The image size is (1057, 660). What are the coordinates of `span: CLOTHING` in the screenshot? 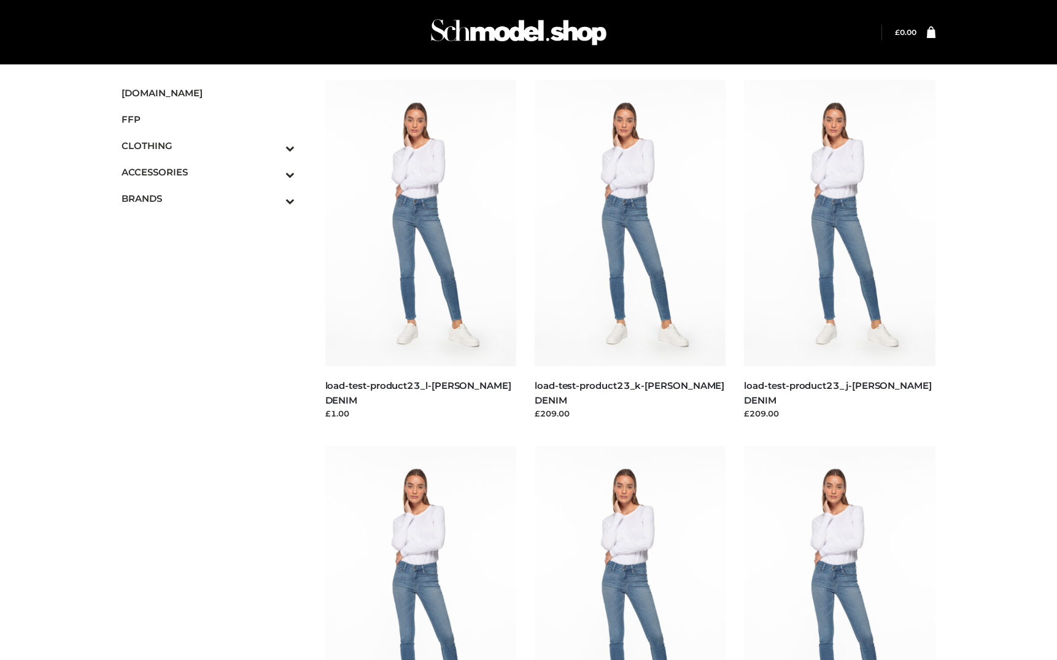 It's located at (208, 145).